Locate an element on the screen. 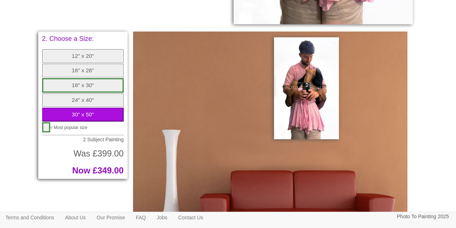 This screenshot has height=228, width=456. span: £349.00 is located at coordinates (108, 170).